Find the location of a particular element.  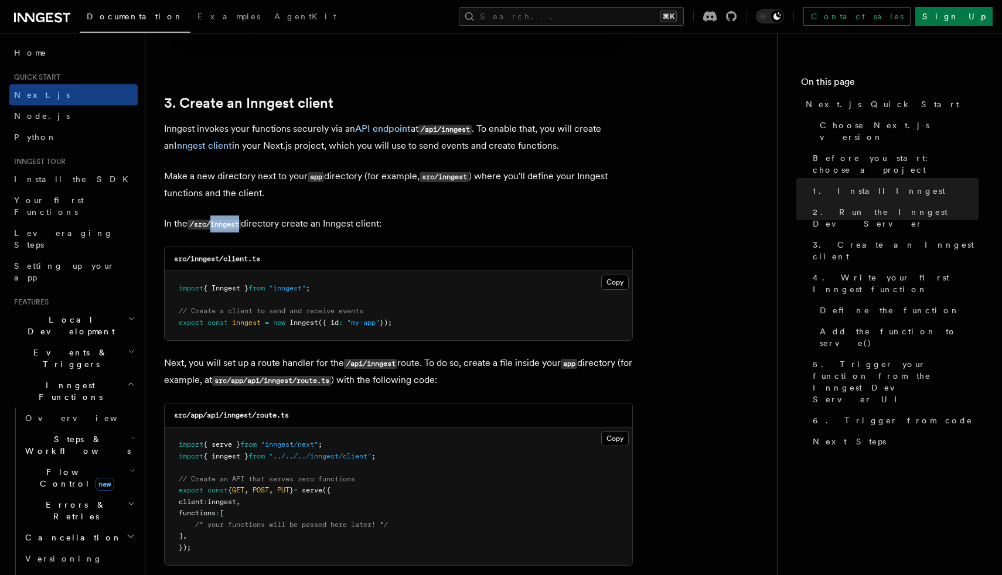

code: app is located at coordinates (316, 177).